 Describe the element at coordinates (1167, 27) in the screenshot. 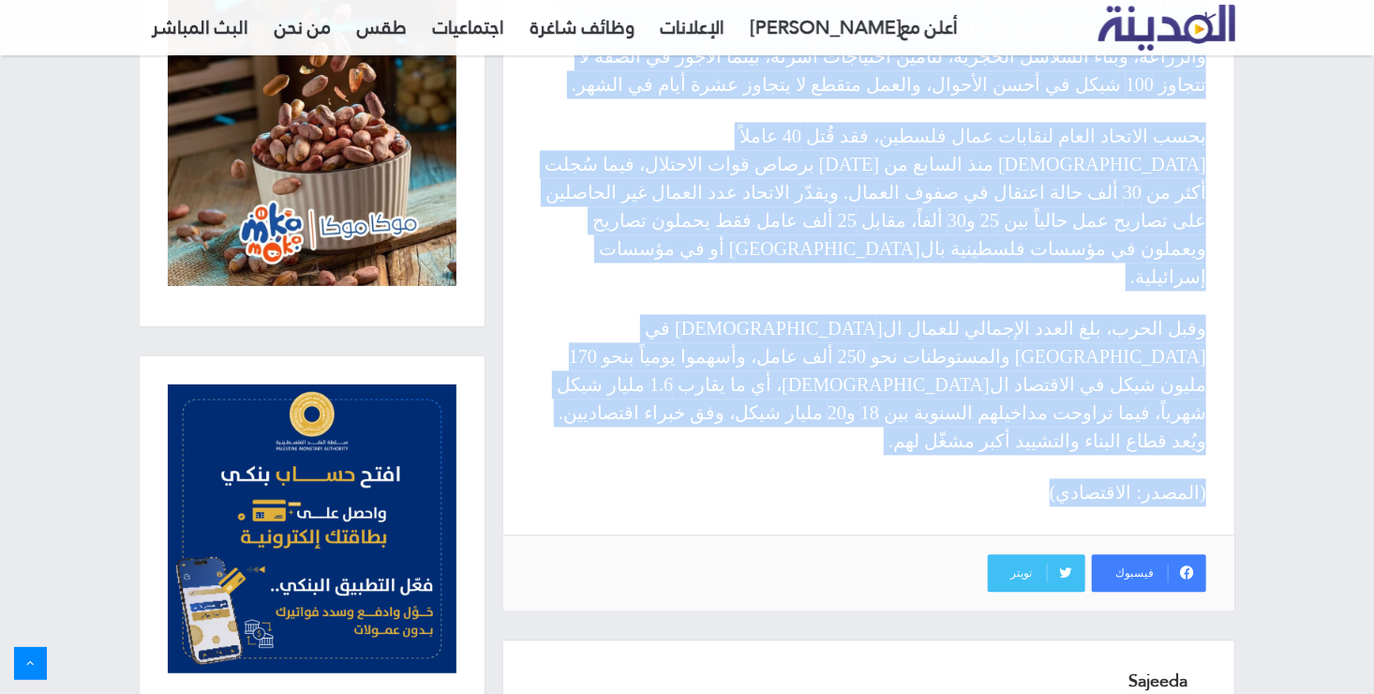

I see `img: تلفزيون المدينة` at that location.